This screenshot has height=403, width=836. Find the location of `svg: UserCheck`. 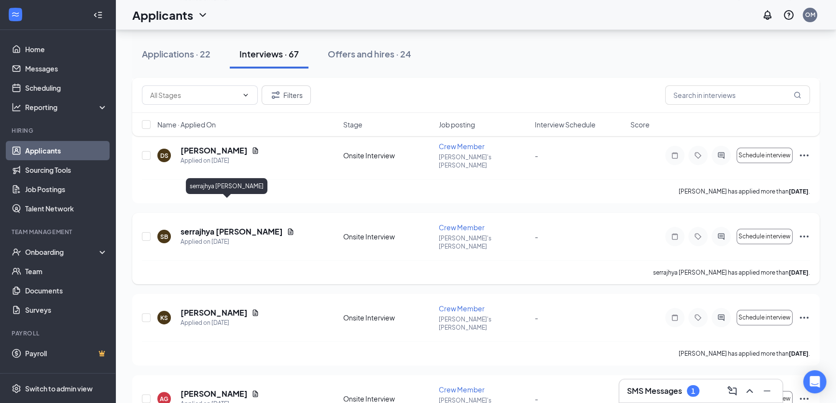

svg: UserCheck is located at coordinates (16, 252).